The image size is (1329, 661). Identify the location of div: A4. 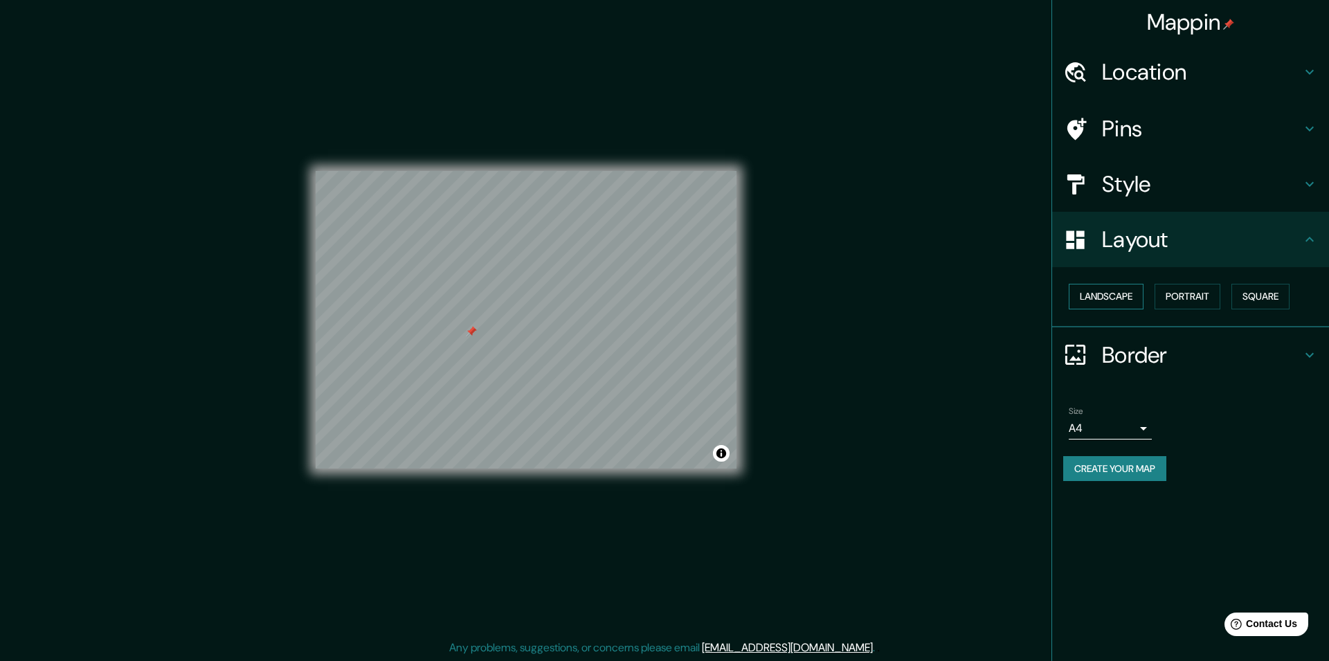
(1110, 428).